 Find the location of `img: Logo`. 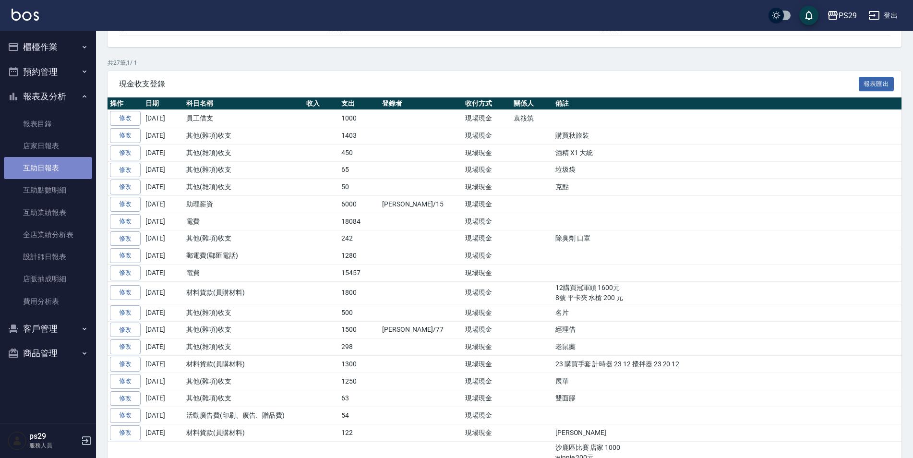

img: Logo is located at coordinates (25, 14).